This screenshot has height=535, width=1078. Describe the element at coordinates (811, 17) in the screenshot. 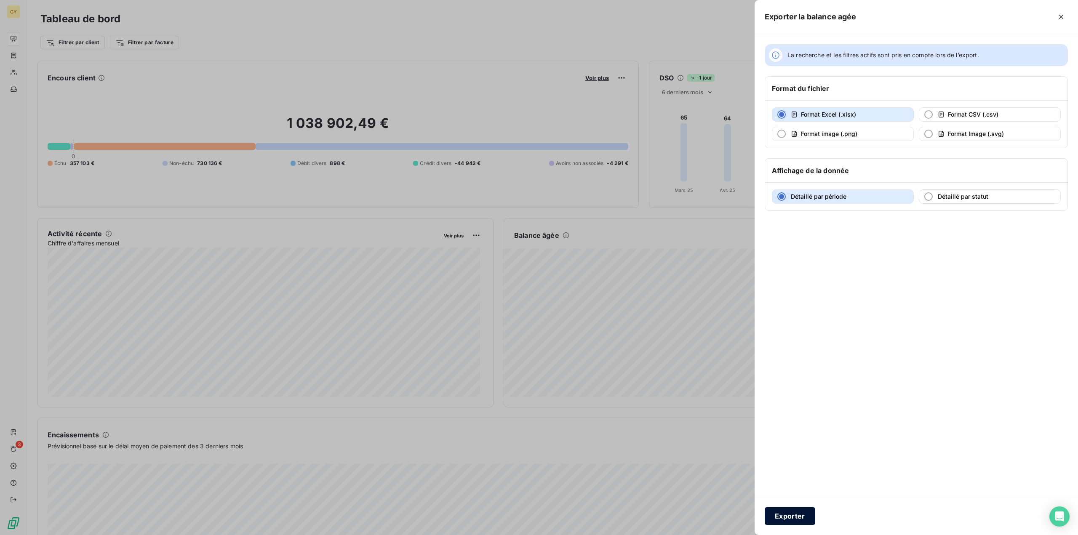

I see `h5: Exporter la balance agée` at that location.